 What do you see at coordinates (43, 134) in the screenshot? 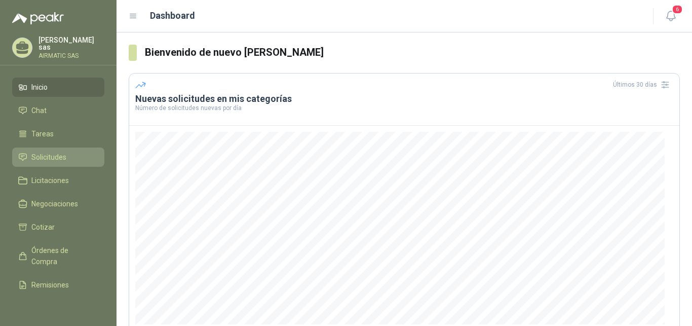
I see `span: Tareas` at bounding box center [43, 134].